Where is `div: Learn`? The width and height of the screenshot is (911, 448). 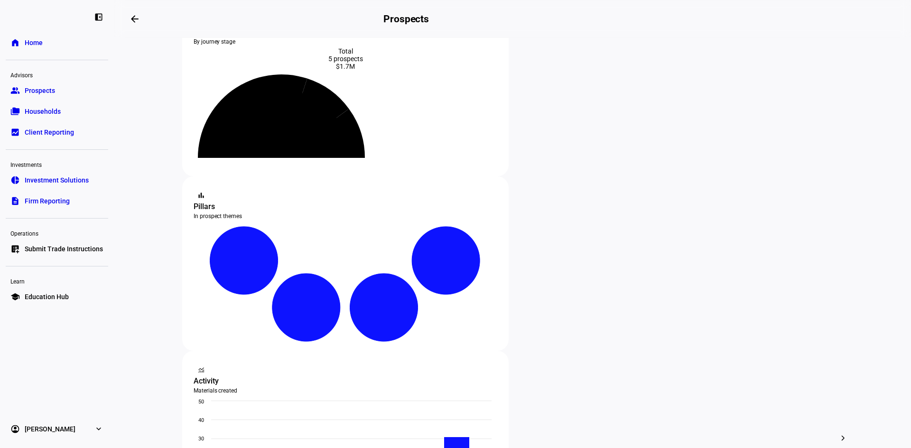 div: Learn is located at coordinates (57, 281).